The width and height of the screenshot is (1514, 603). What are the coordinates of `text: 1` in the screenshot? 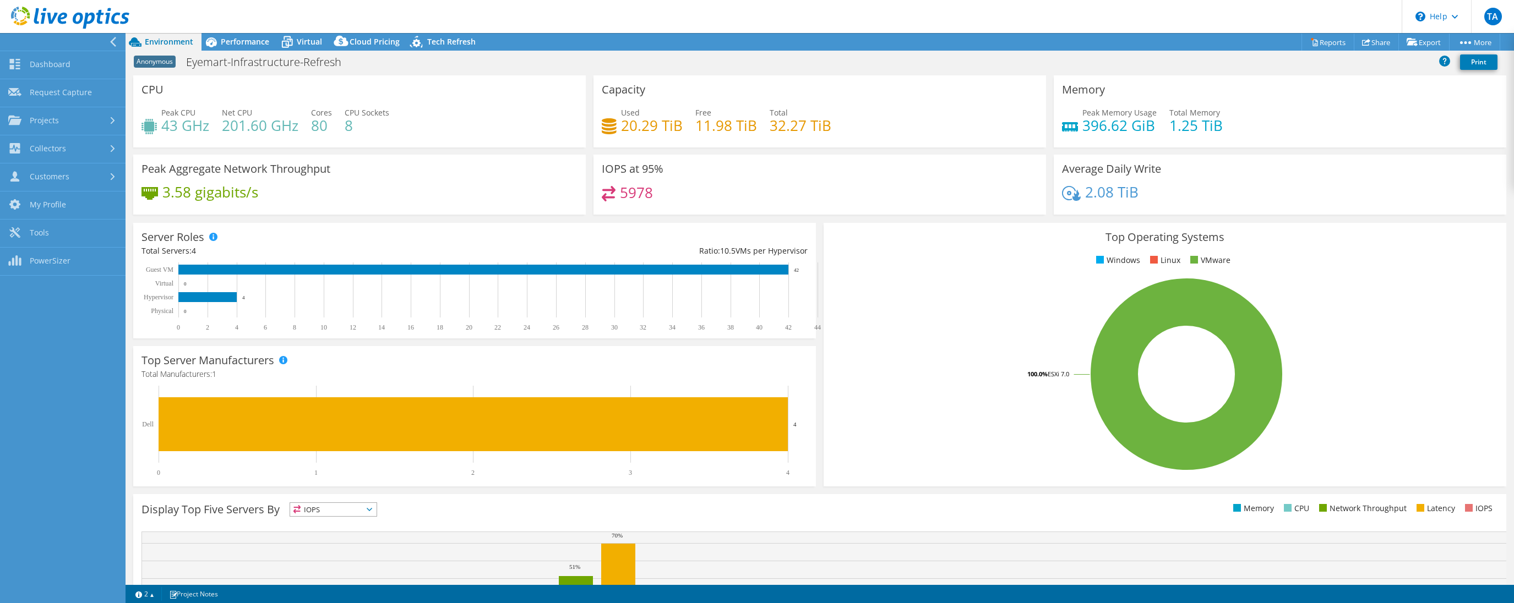 It's located at (316, 473).